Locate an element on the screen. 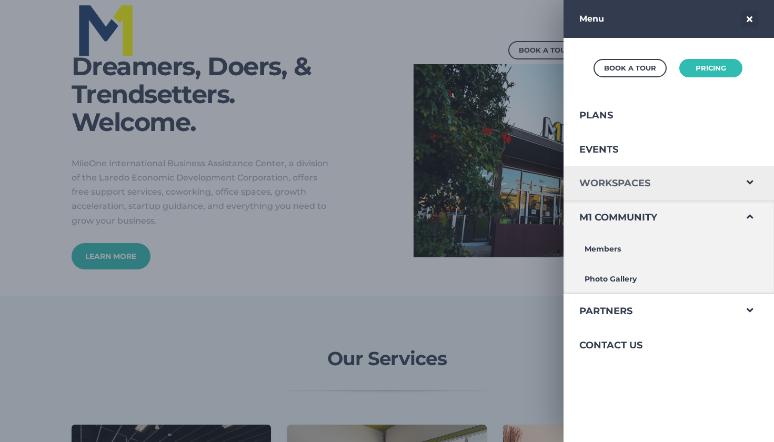  strong: Menu is located at coordinates (591, 18).